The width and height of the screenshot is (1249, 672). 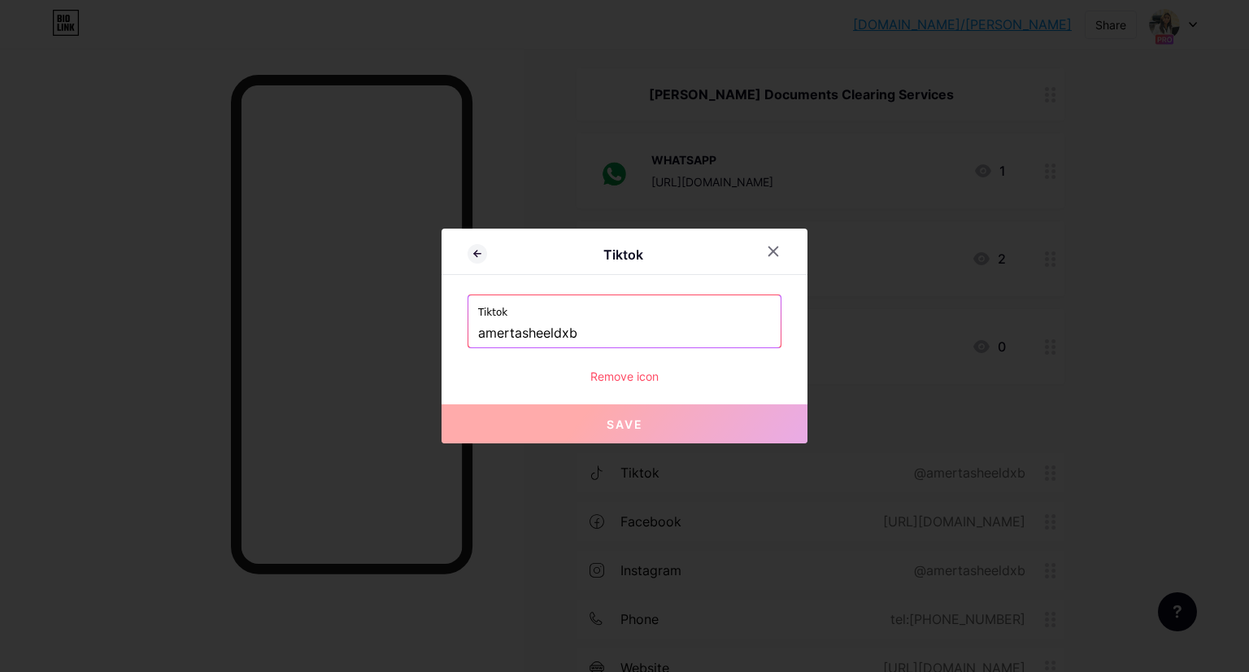 What do you see at coordinates (625, 424) in the screenshot?
I see `span: Save` at bounding box center [625, 424].